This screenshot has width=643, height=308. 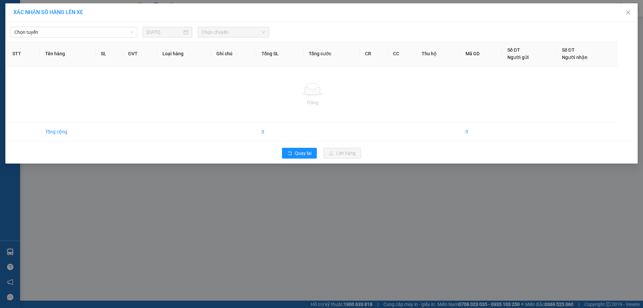 I want to click on span: XÁC NHẬN SỐ HÀNG LÊN XE, so click(x=48, y=12).